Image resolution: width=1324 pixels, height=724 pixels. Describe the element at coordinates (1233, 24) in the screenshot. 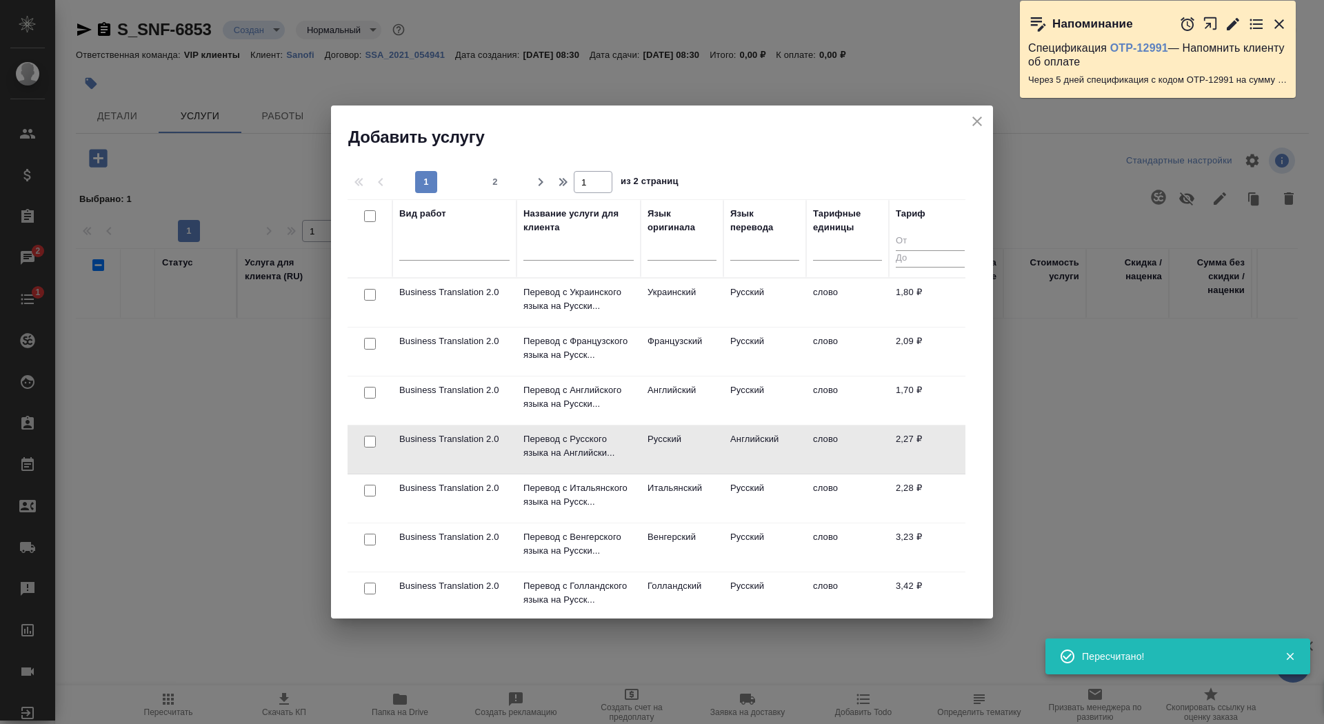

I see `button: Редактировать` at that location.